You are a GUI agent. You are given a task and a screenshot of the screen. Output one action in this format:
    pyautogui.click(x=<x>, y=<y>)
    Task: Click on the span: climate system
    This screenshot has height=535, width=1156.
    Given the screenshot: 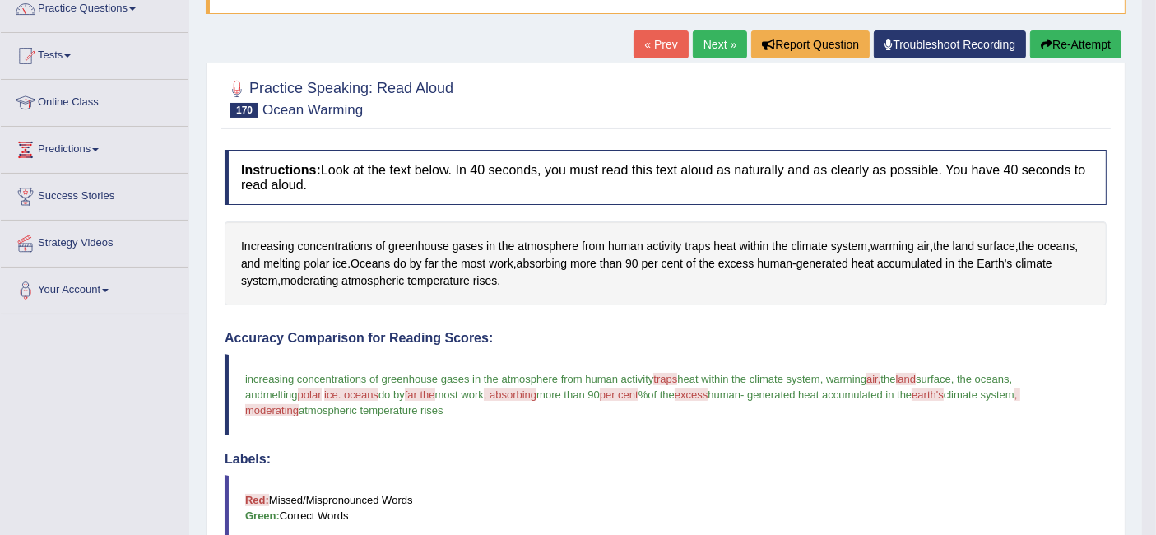 What is the action you would take?
    pyautogui.click(x=979, y=394)
    